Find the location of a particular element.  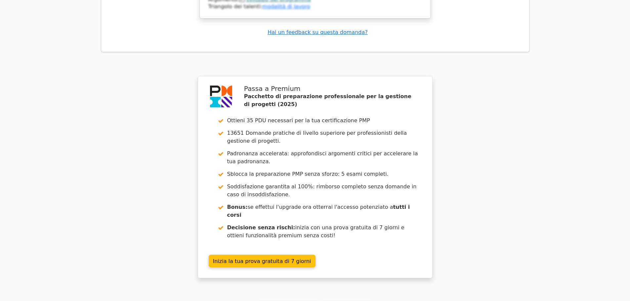

a: Inizia la tua prova gratuita di 7 giorni is located at coordinates (262, 261).